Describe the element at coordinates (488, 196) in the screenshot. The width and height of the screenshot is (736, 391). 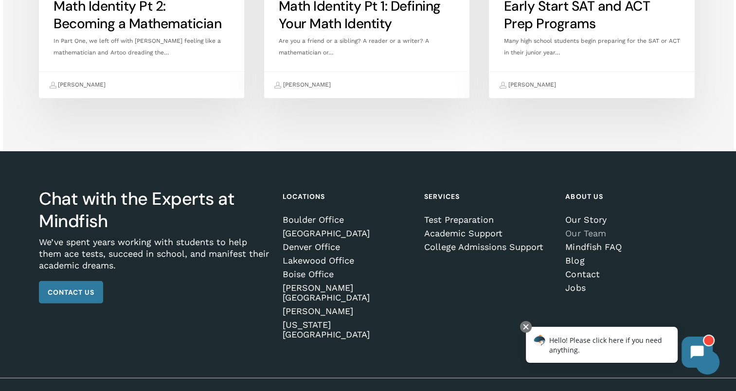
I see `h4: Services` at that location.